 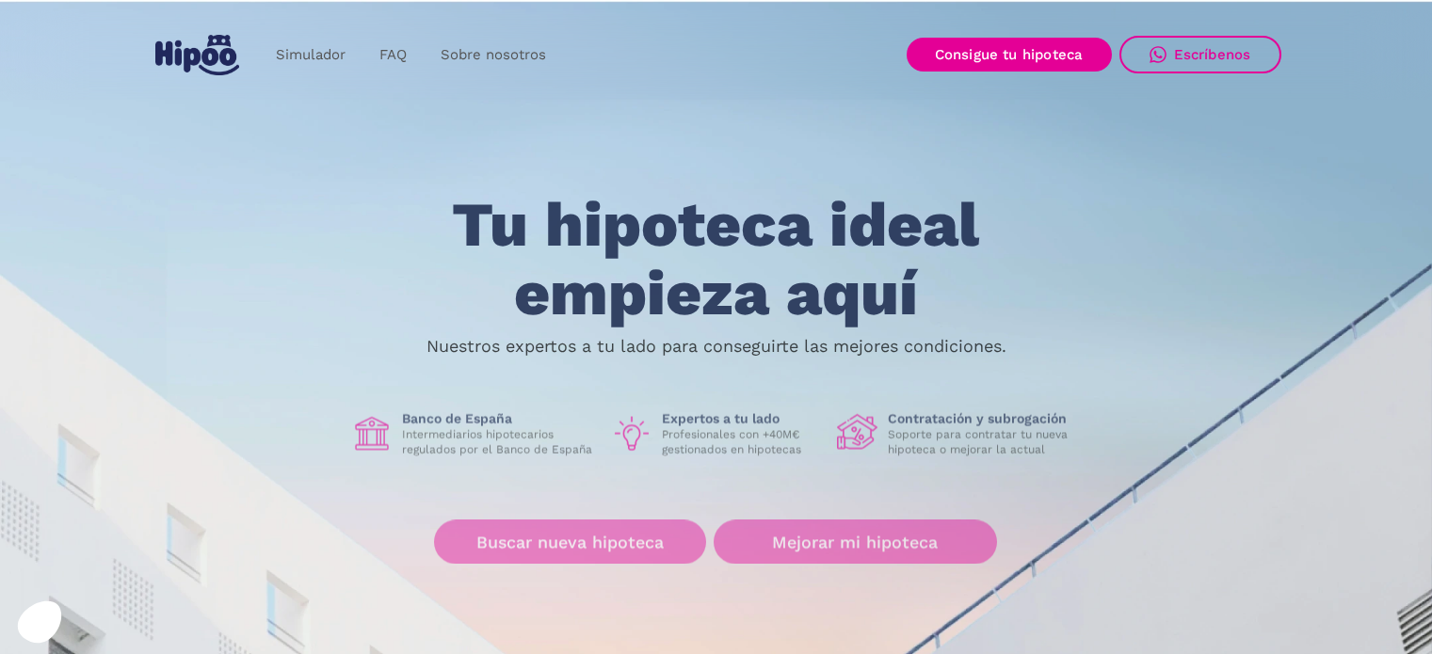 I want to click on a: Sobre nosotros, so click(x=493, y=55).